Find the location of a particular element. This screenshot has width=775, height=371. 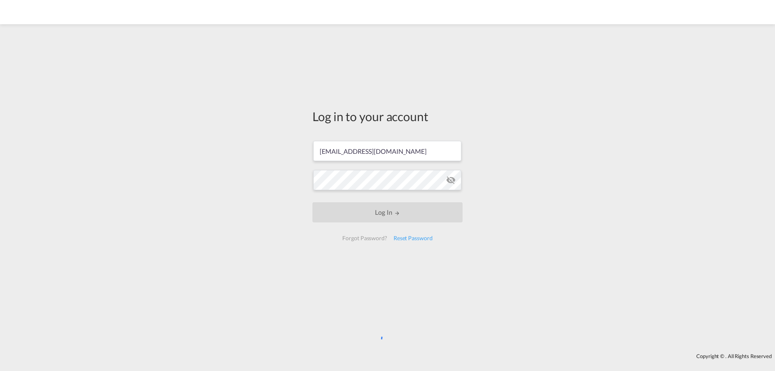

div: Forgot Password? is located at coordinates (364, 238).